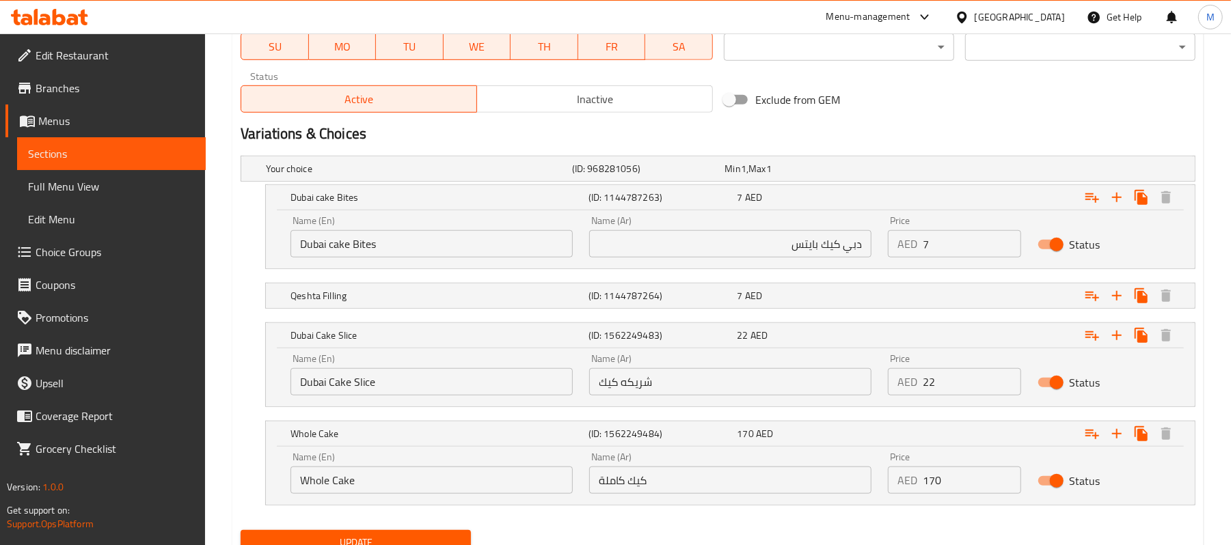 This screenshot has height=545, width=1231. Describe the element at coordinates (437, 434) in the screenshot. I see `h5: Whole Cake` at that location.